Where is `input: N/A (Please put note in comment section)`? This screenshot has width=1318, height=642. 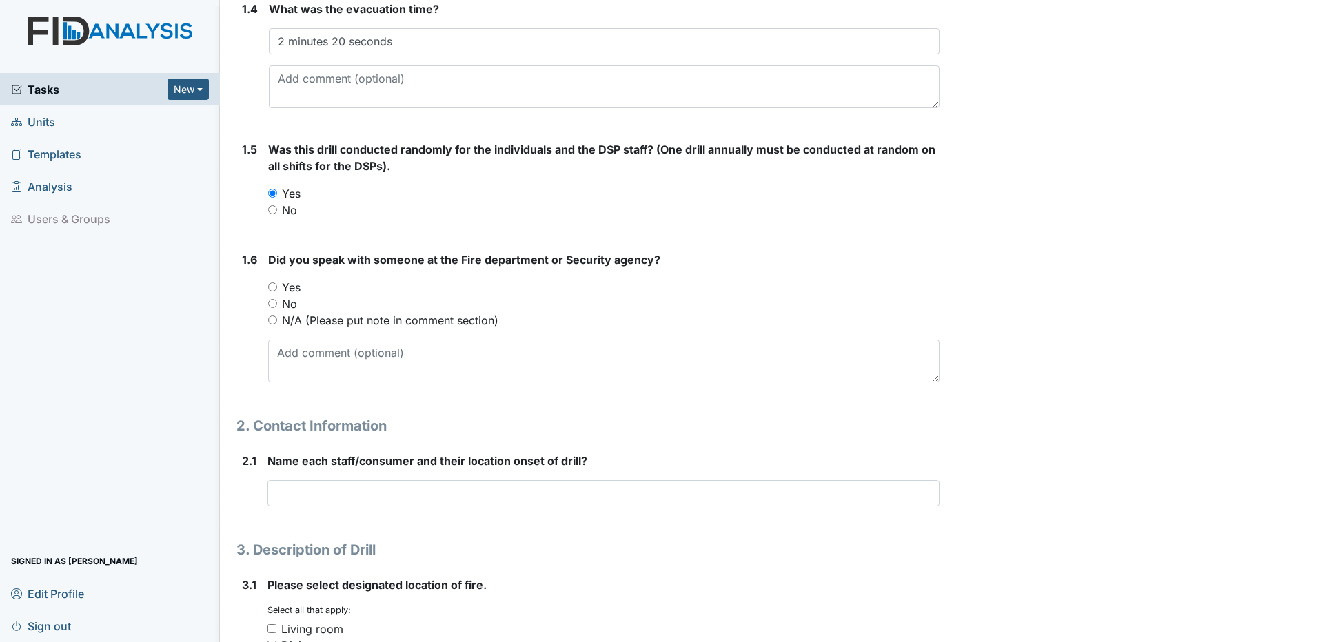
input: N/A (Please put note in comment section) is located at coordinates (272, 320).